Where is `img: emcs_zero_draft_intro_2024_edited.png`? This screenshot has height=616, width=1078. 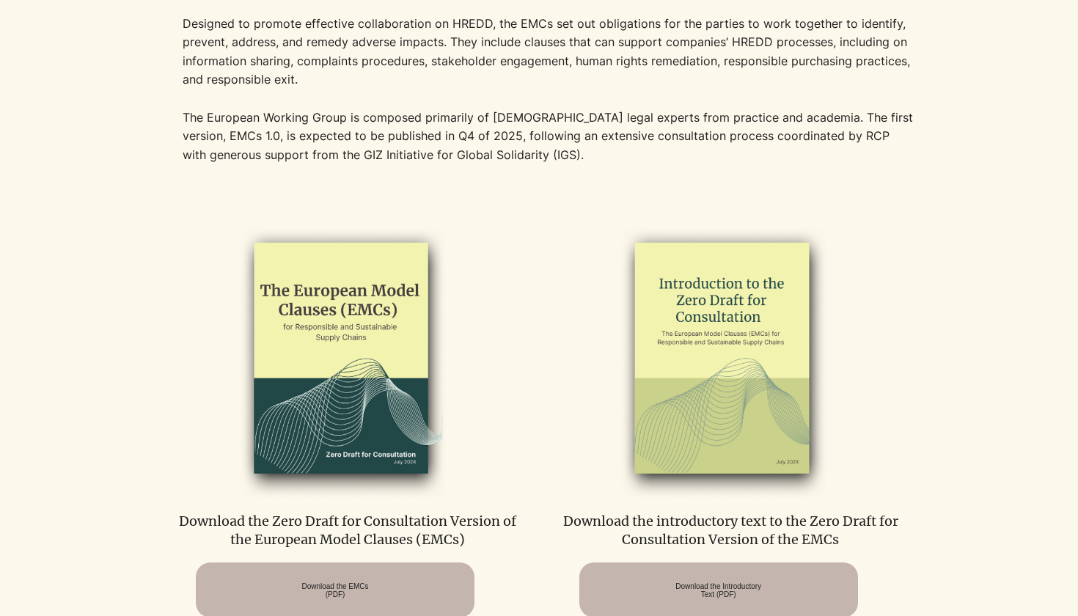
img: emcs_zero_draft_intro_2024_edited.png is located at coordinates (721, 358).